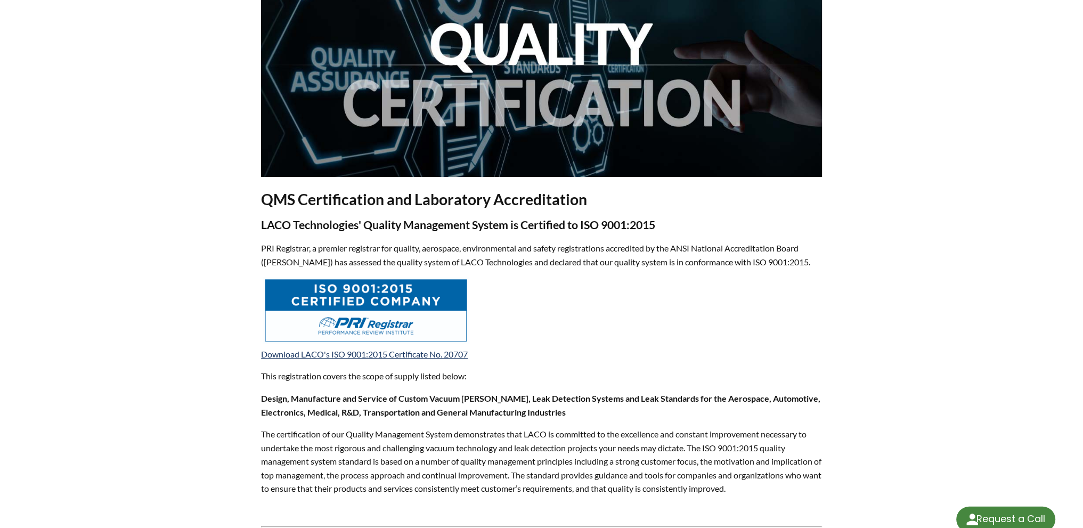 Image resolution: width=1083 pixels, height=528 pixels. I want to click on p: This registration covers the scope of supply listed below:, so click(541, 376).